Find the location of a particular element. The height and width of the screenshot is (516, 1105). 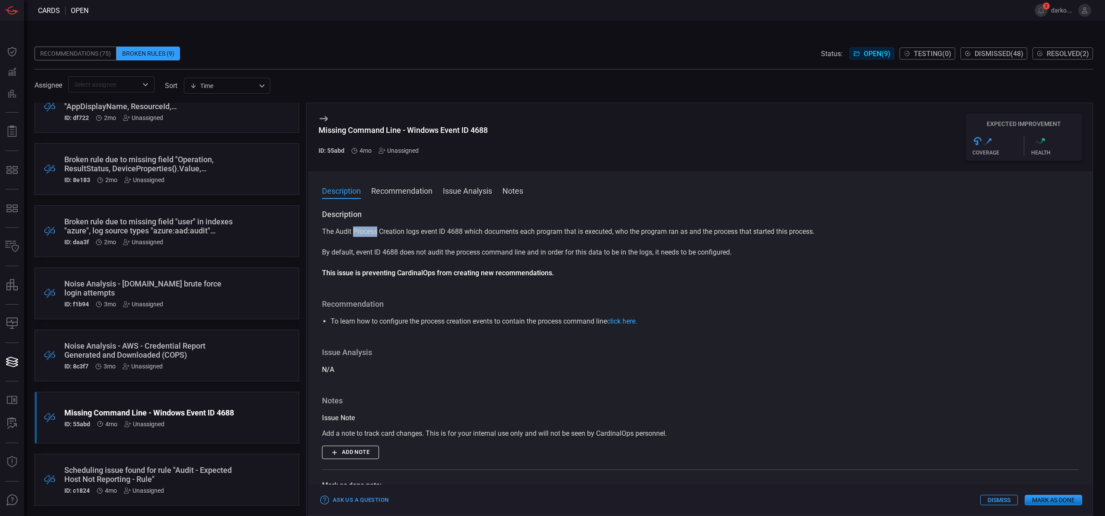

span: darko.blagojevic is located at coordinates (1063, 10).